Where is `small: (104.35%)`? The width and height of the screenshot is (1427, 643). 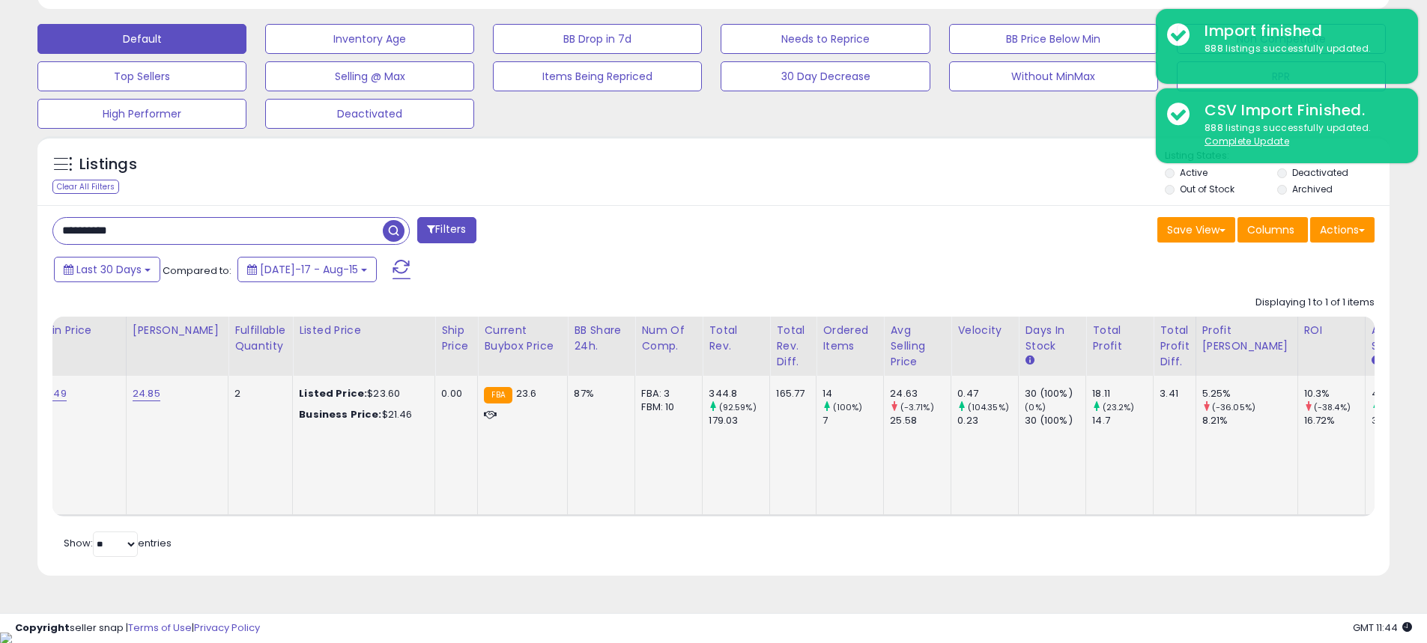 small: (104.35%) is located at coordinates (988, 407).